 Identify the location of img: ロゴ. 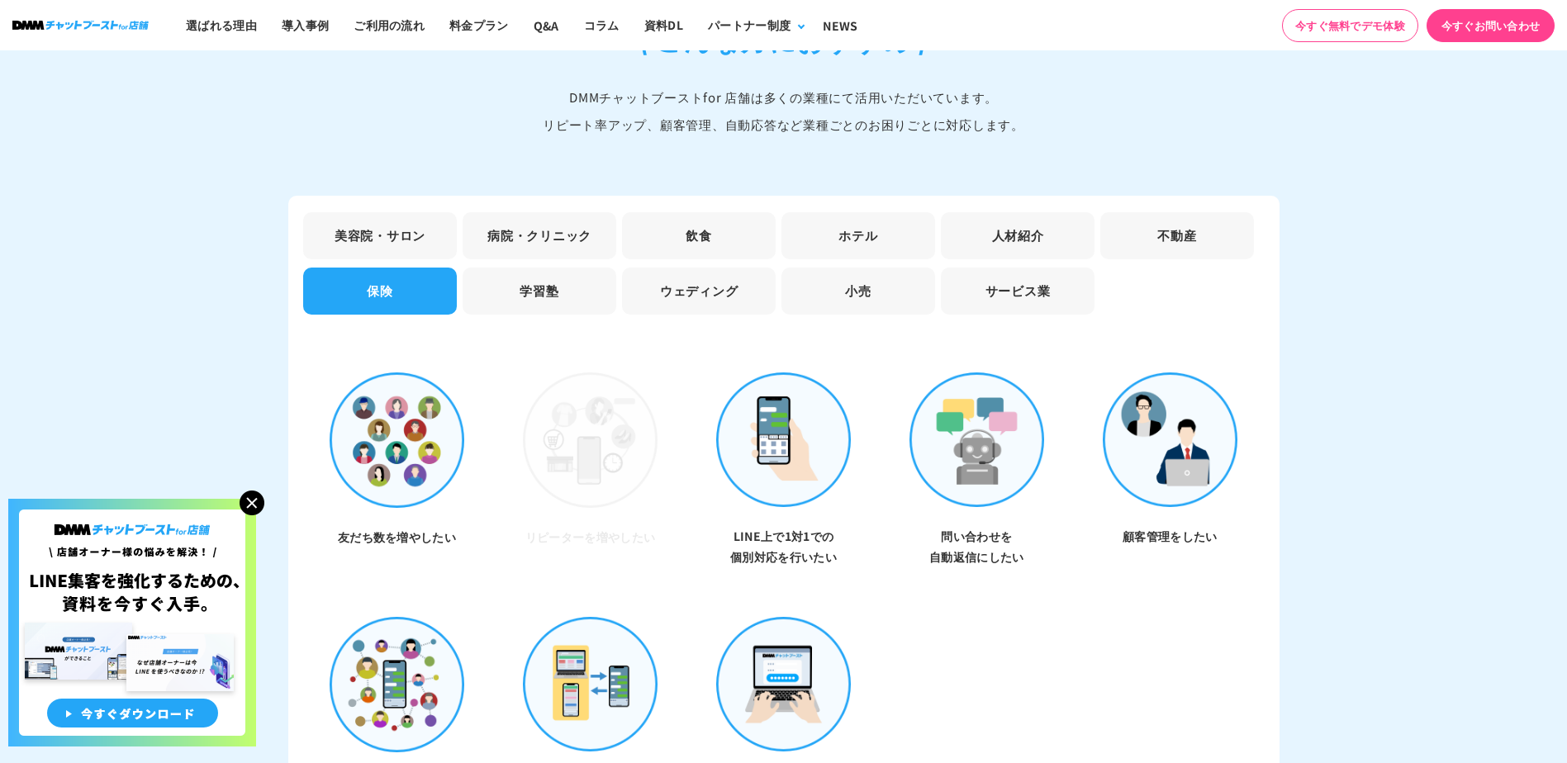
(80, 25).